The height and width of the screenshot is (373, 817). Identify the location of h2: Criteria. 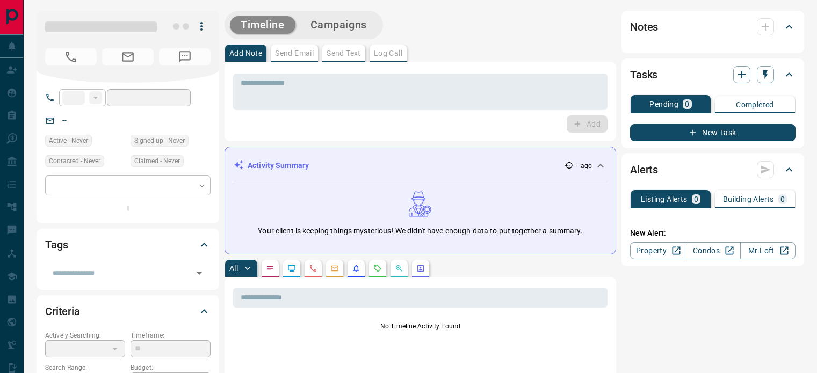
(62, 311).